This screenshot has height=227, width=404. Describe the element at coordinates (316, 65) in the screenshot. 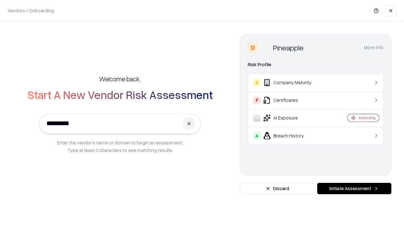

I see `div: Risk Profile` at that location.